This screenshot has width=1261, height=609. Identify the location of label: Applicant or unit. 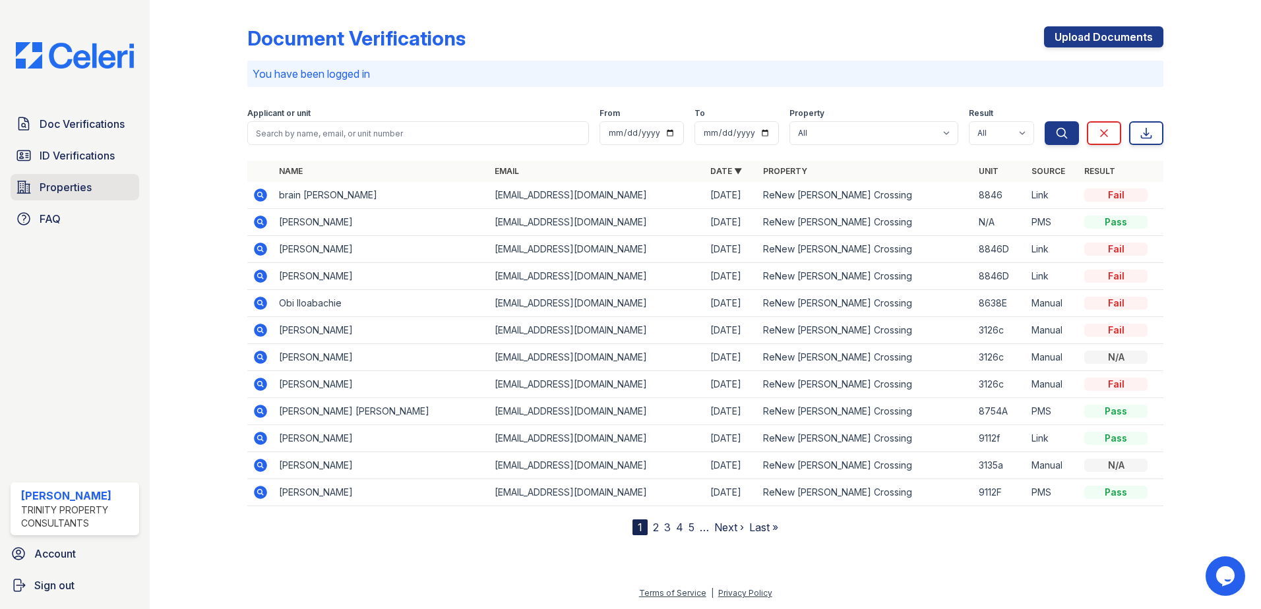
(279, 113).